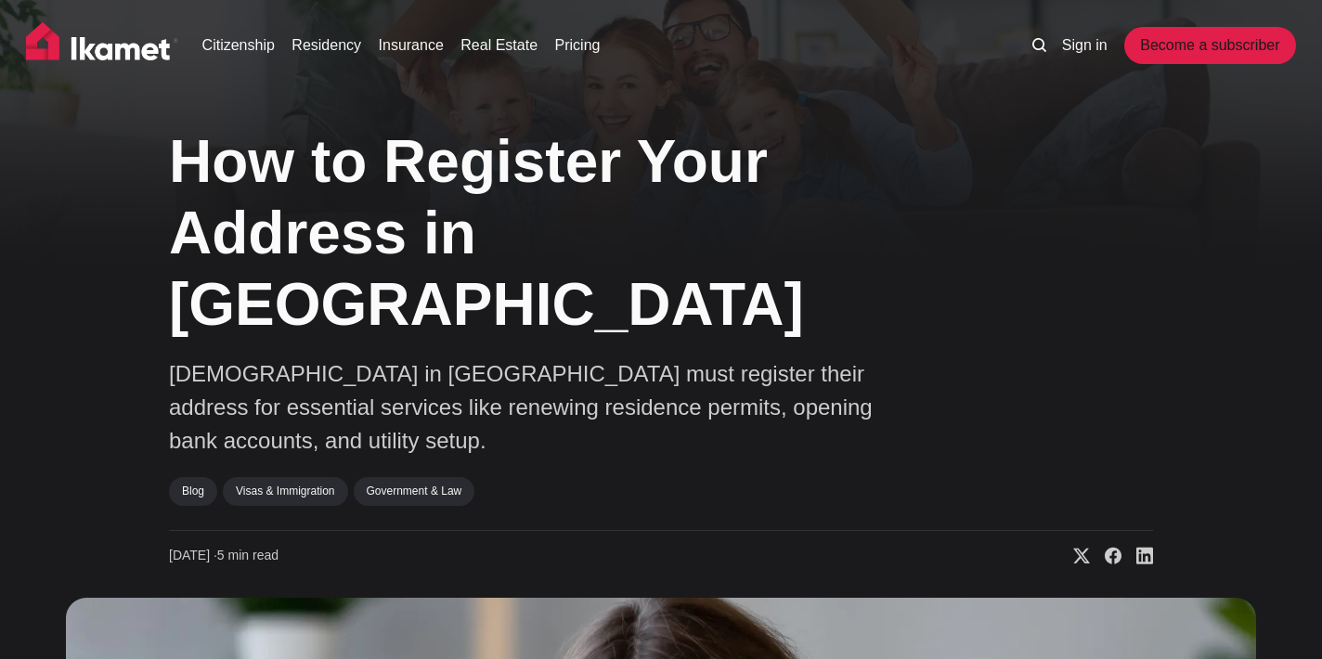 Image resolution: width=1322 pixels, height=659 pixels. Describe the element at coordinates (1106, 556) in the screenshot. I see `a: Share on Facebook` at that location.